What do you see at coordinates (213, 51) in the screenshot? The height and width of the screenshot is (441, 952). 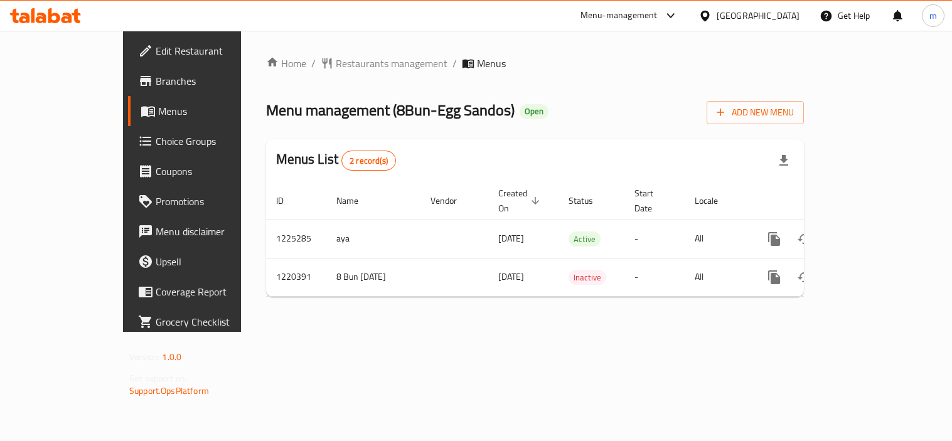 I see `span: Edit Restaurant` at bounding box center [213, 51].